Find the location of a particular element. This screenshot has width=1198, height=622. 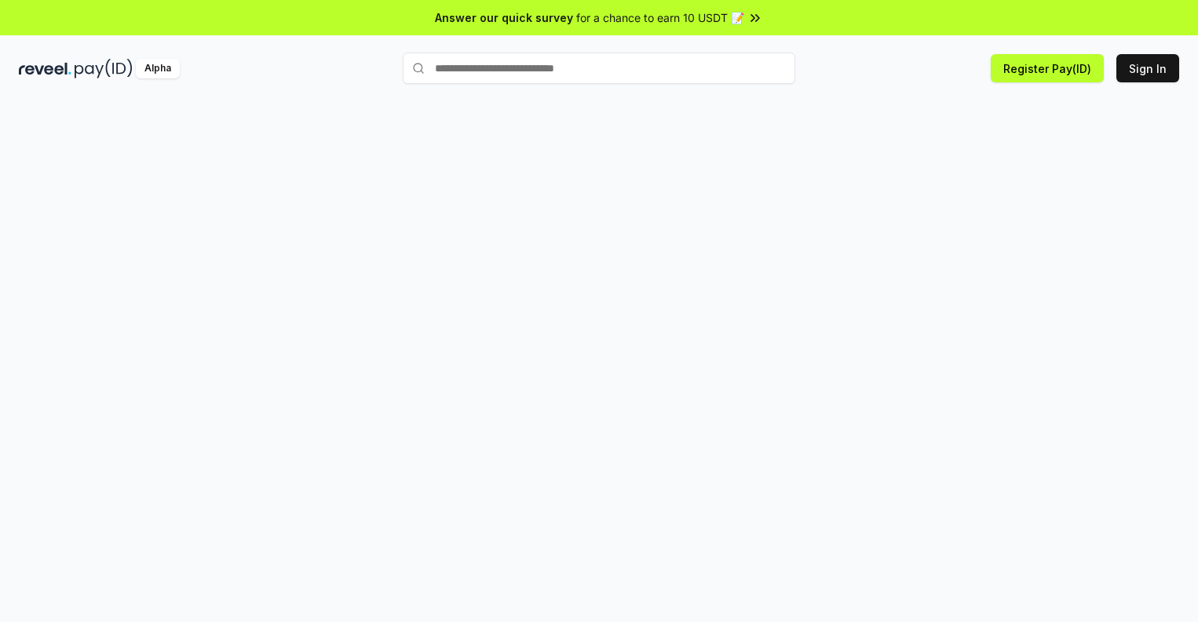

button: Register Pay(ID) is located at coordinates (1047, 68).